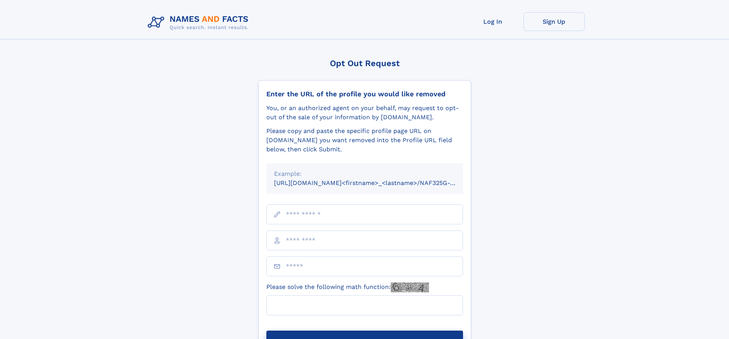 This screenshot has width=729, height=339. Describe the element at coordinates (365, 94) in the screenshot. I see `div: Enter the URL of the profile you would like removed` at that location.